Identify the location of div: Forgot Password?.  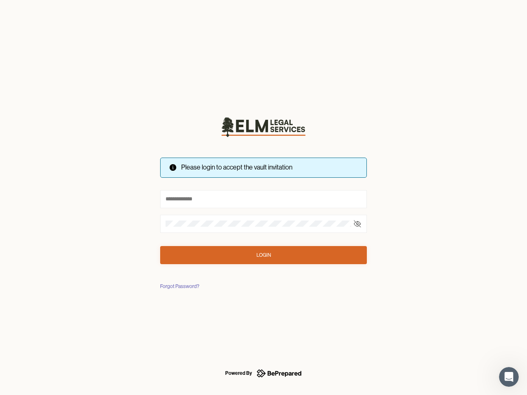
(179, 286).